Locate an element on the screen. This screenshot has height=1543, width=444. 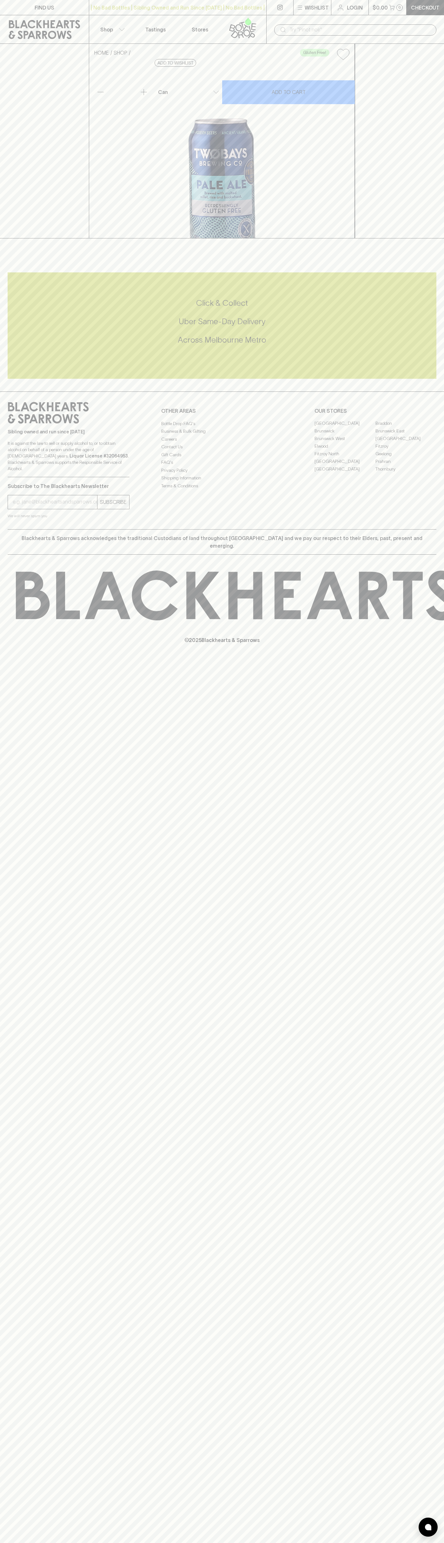
a: Elwood is located at coordinates (345, 446).